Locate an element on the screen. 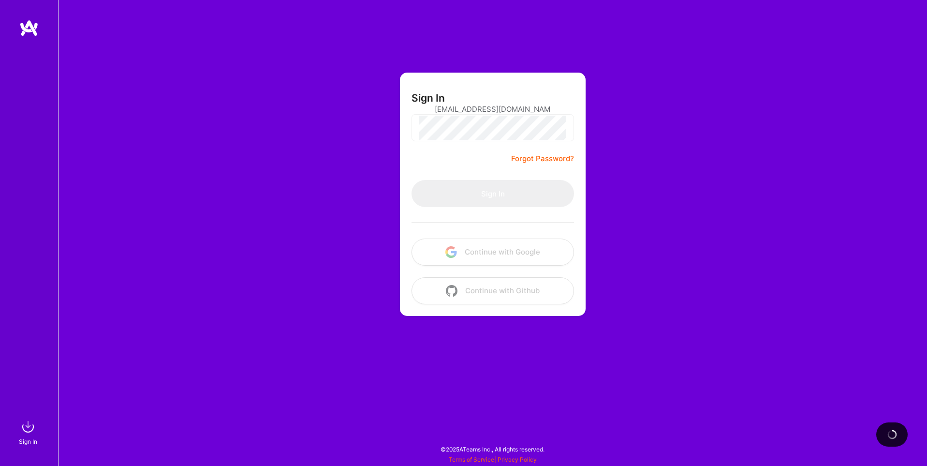 The image size is (927, 466). img: sign in is located at coordinates (28, 426).